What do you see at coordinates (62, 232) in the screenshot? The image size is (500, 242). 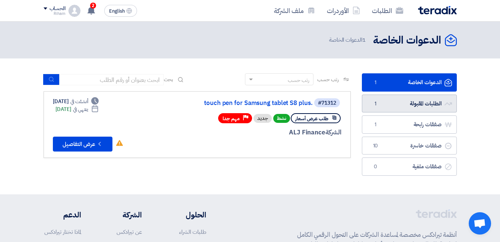 I see `a: لماذا تختار تيرادكس` at bounding box center [62, 232].